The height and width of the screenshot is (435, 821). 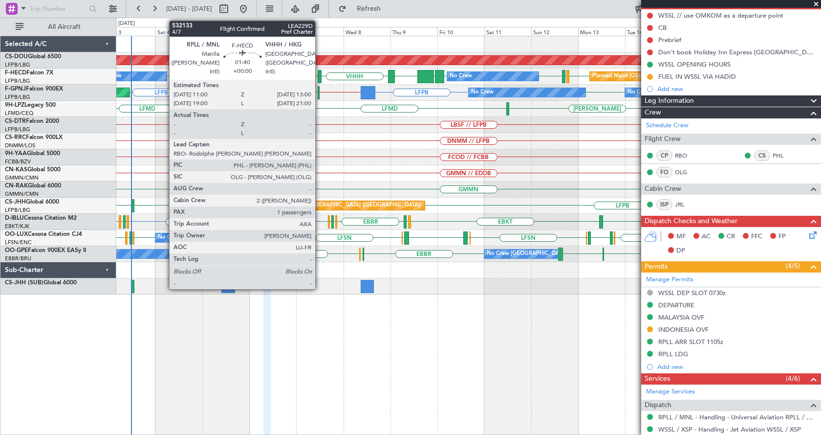 I want to click on a: EBKT/KJK, so click(x=17, y=226).